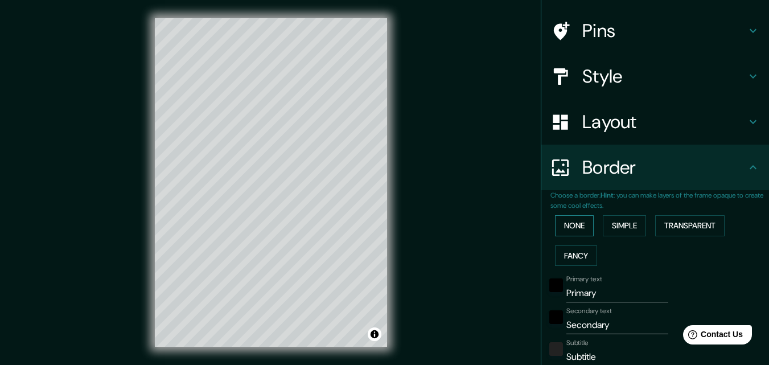  Describe the element at coordinates (589, 311) in the screenshot. I see `label: Secondary text` at that location.